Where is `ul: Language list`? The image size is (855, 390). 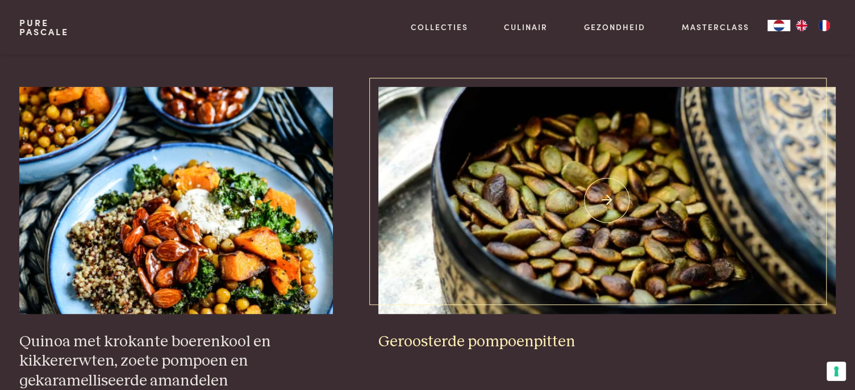 ul: Language list is located at coordinates (813, 26).